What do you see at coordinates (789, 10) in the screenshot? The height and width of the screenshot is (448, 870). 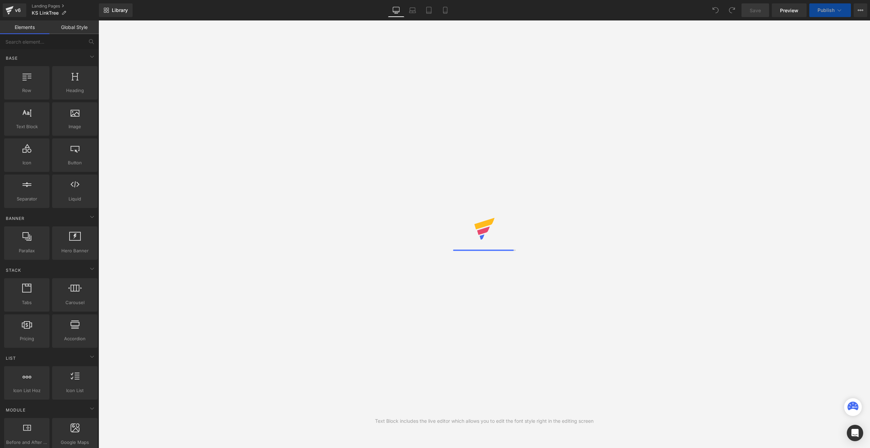 I see `span: Preview` at bounding box center [789, 10].